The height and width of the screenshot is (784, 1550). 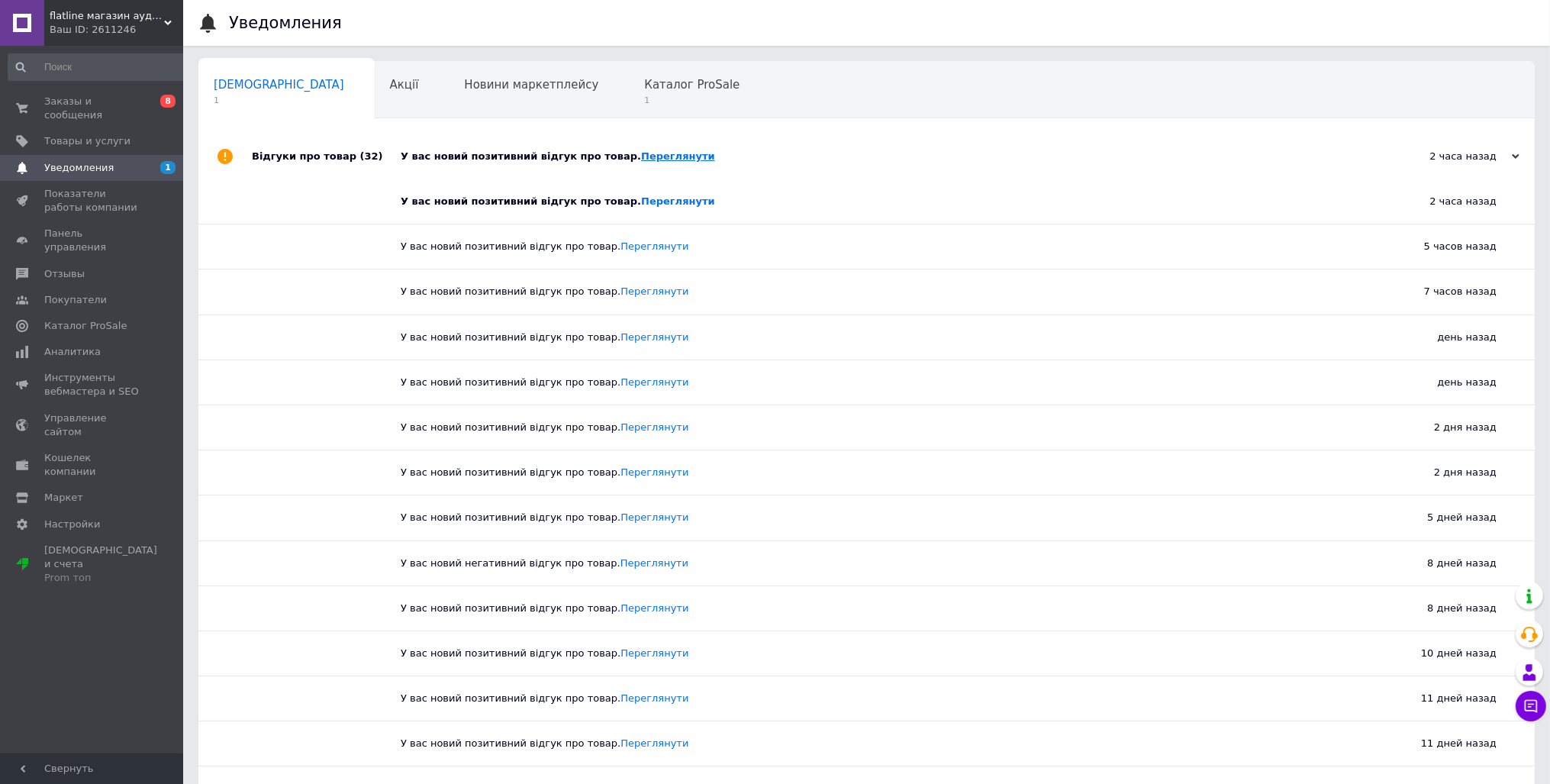 I want to click on h1: Уведомления, so click(x=285, y=23).